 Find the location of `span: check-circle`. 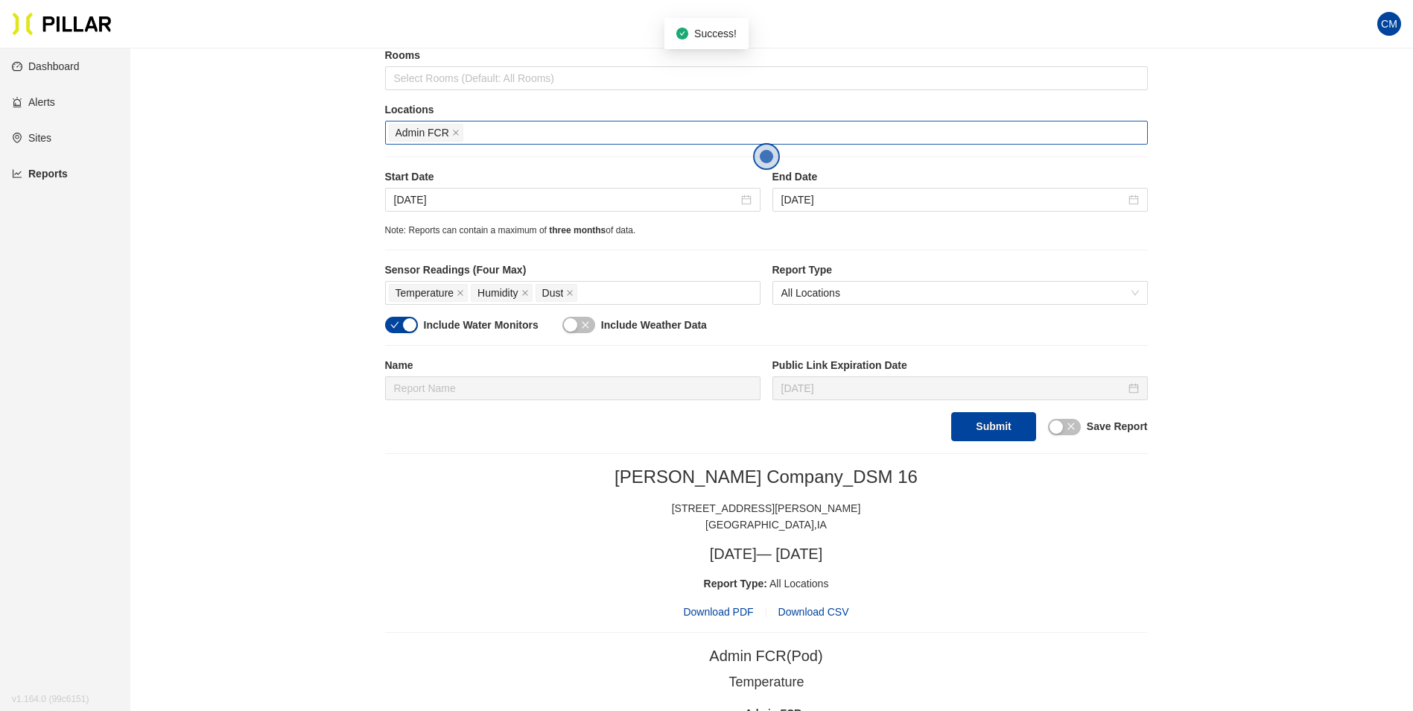

span: check-circle is located at coordinates (682, 34).